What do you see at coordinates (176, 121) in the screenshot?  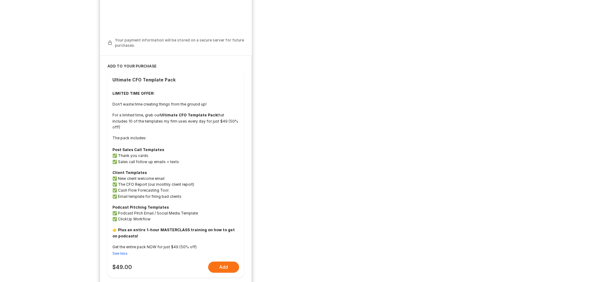 I see `p: For a limited time, grab our that includes 10 of the templates my firm uses every day for just $4...` at bounding box center [176, 121].